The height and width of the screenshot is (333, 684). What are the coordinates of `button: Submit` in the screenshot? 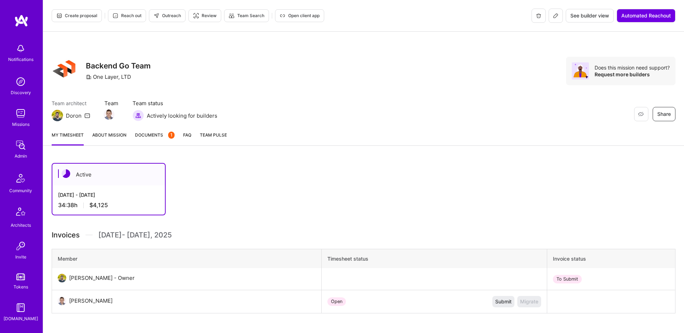 It's located at (504, 302).